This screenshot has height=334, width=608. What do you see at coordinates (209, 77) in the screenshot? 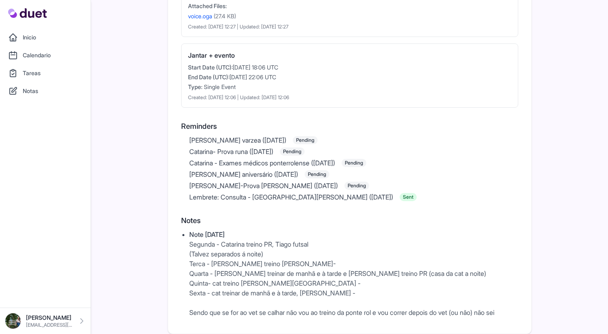
I see `span: End Date (UTC):` at bounding box center [209, 77].